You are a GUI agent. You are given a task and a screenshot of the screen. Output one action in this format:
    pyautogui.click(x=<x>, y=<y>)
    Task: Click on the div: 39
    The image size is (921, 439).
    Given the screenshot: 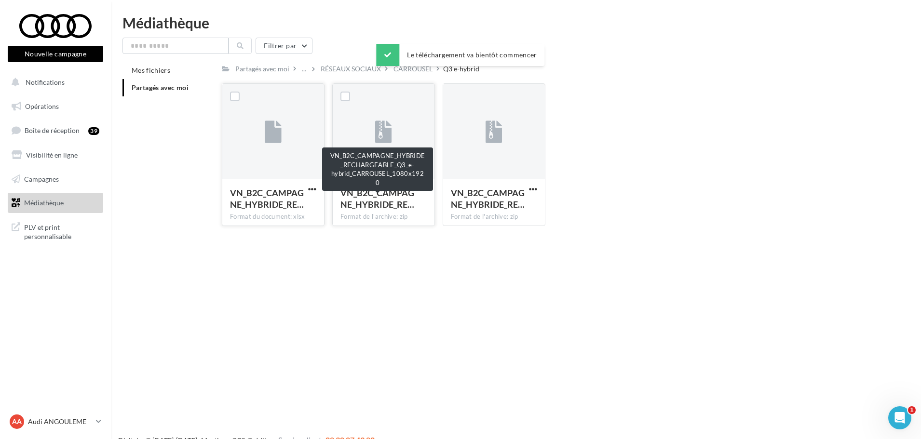 What is the action you would take?
    pyautogui.click(x=94, y=131)
    